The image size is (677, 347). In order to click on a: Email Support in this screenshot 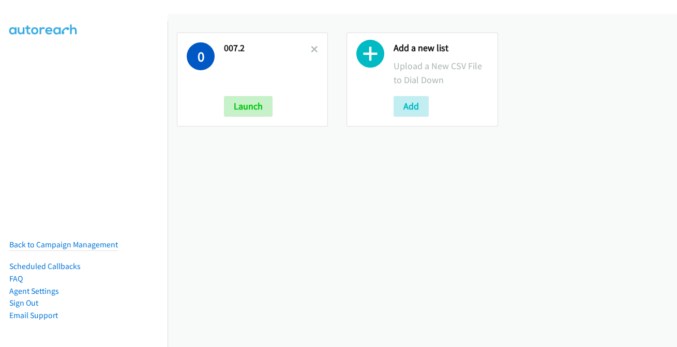, I will do `click(34, 315)`.